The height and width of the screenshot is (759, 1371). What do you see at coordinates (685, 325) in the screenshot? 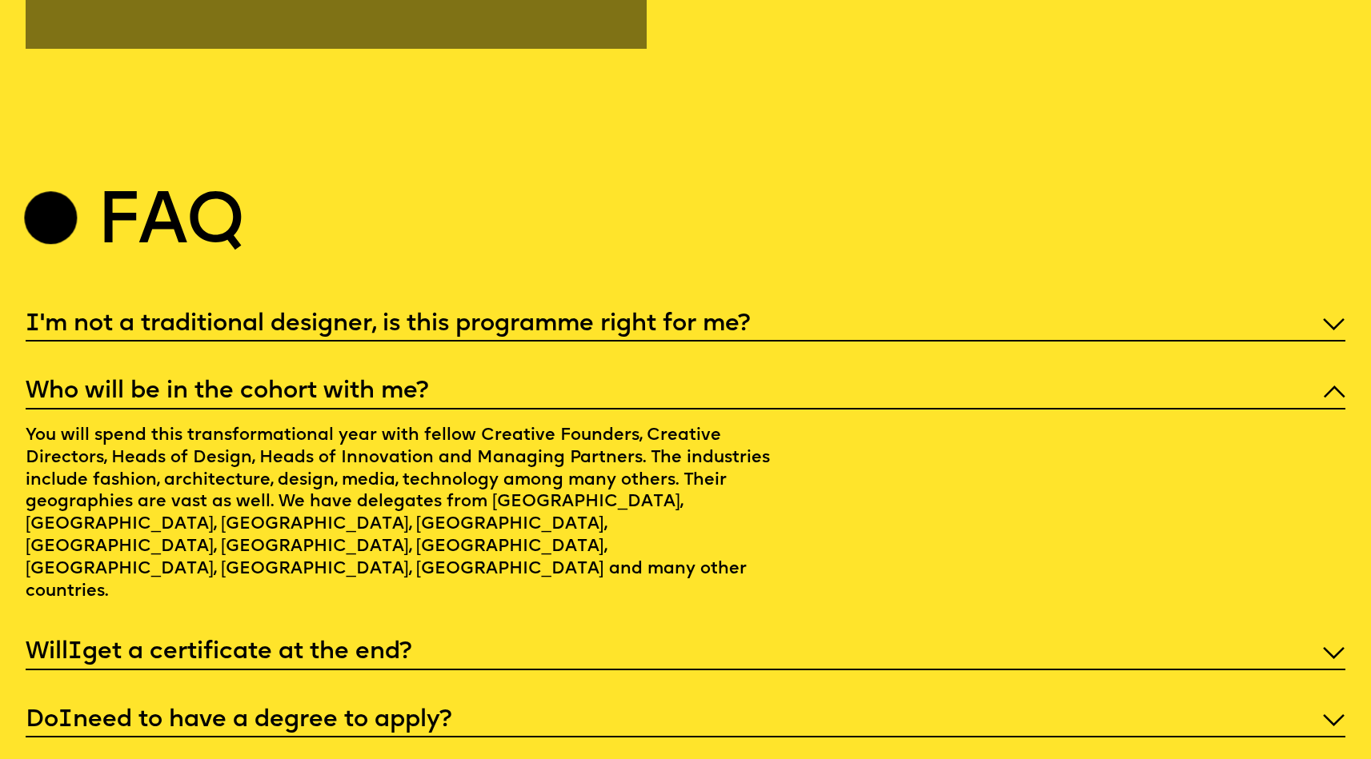
I see `p: 'm not a traditional designer, is this programme right for me?` at bounding box center [685, 325].